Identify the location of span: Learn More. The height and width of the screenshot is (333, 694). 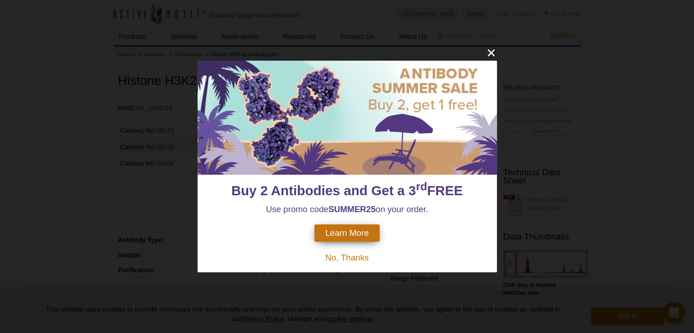
(347, 233).